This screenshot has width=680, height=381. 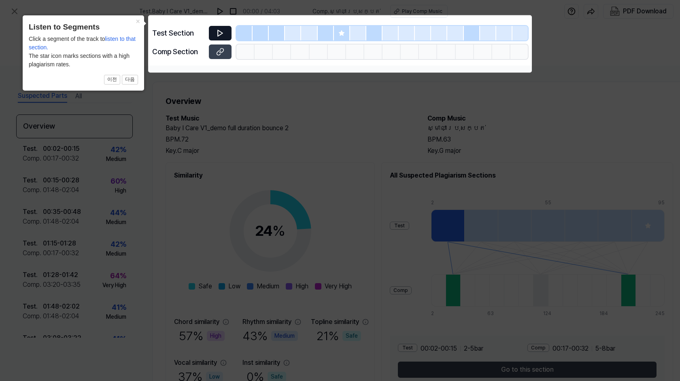 What do you see at coordinates (83, 27) in the screenshot?
I see `header: Listen to Segments` at bounding box center [83, 27].